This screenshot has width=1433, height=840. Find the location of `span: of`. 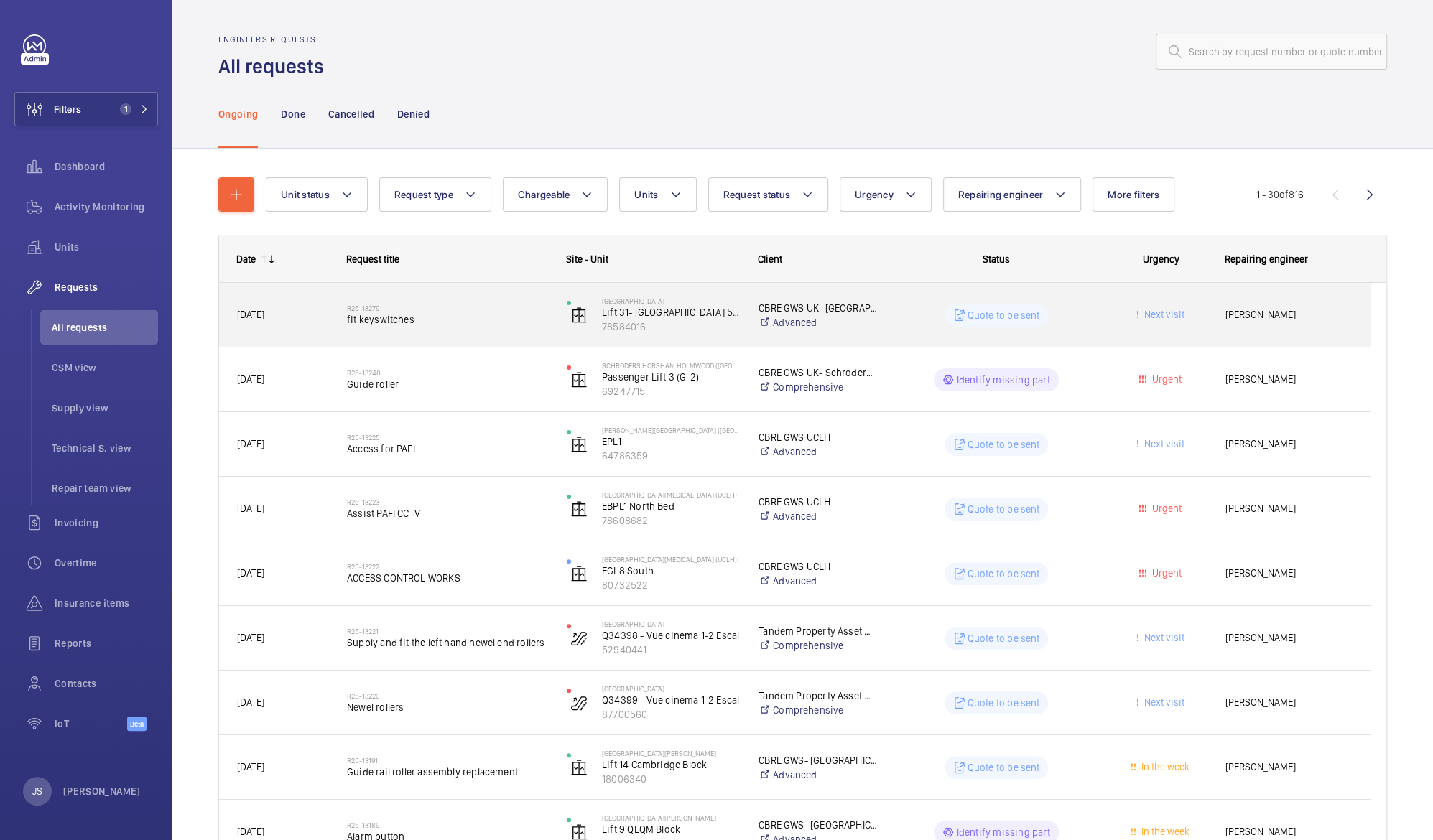

span: of is located at coordinates (1284, 195).